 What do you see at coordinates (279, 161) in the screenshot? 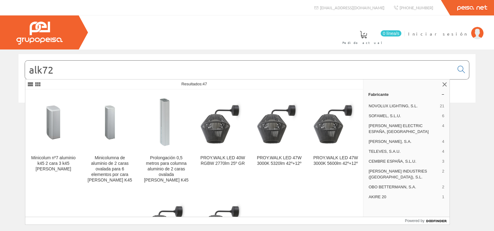
I see `div: PROY.WALK LED 47W 3000K 5320lm 42º+12º` at bounding box center [279, 161].